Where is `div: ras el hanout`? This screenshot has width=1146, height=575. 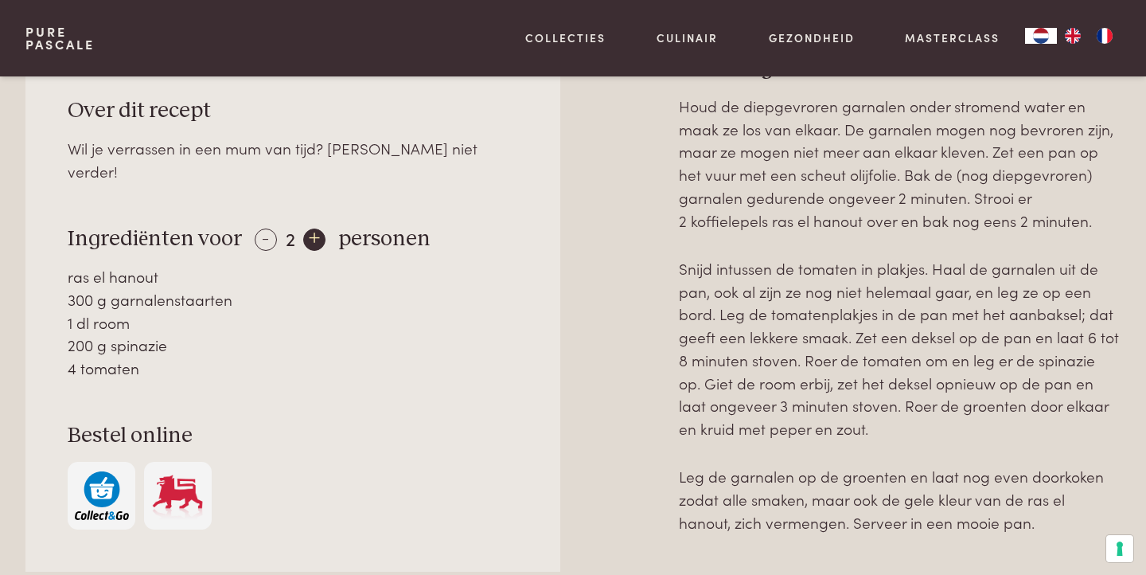
div: ras el hanout is located at coordinates (293, 276).